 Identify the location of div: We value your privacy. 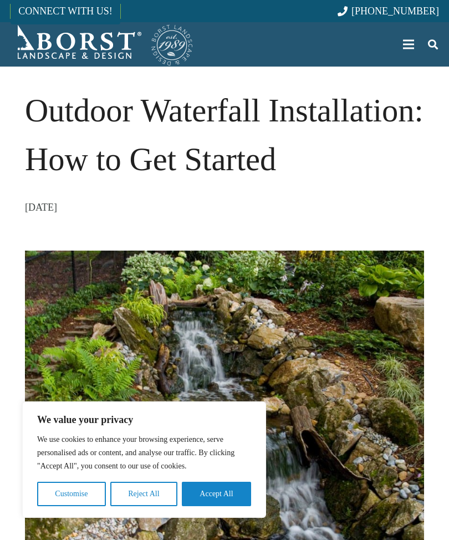
(144, 460).